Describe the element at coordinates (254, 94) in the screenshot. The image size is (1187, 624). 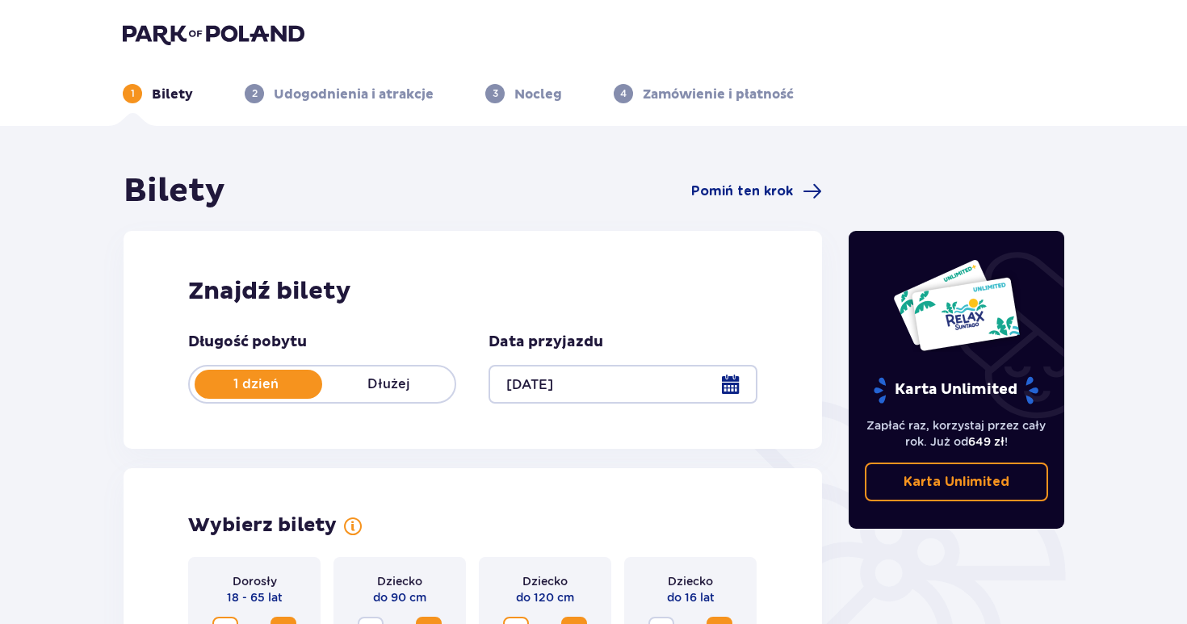
I see `p: 2` at that location.